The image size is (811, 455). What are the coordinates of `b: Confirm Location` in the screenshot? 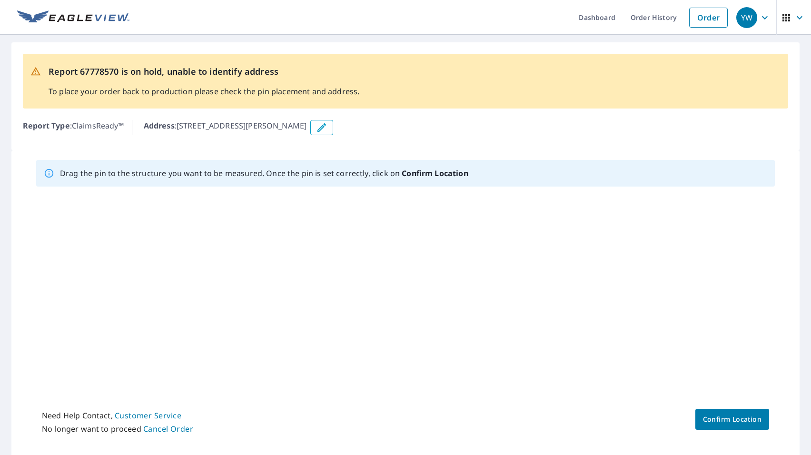 It's located at (435, 173).